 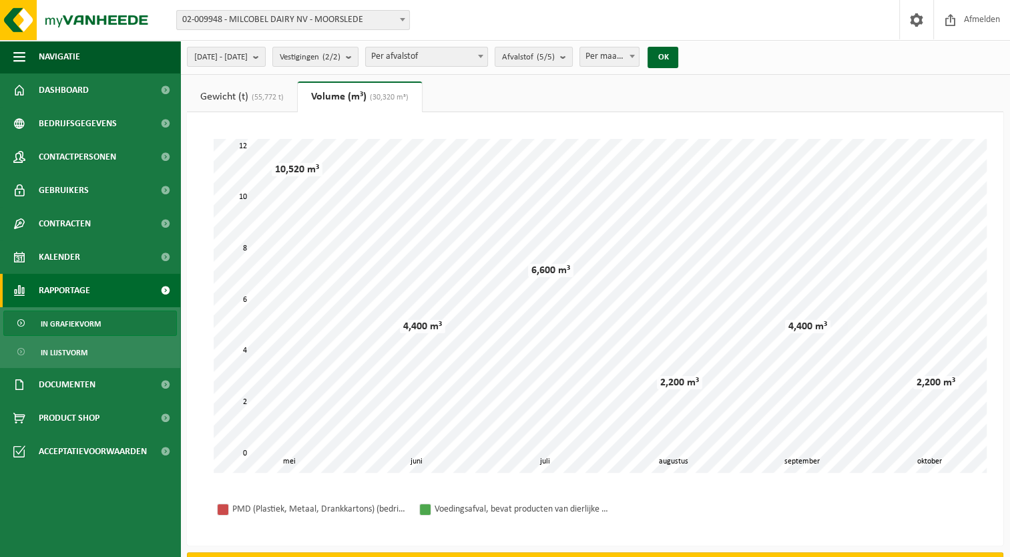 I want to click on span: Vestigingen, so click(x=310, y=57).